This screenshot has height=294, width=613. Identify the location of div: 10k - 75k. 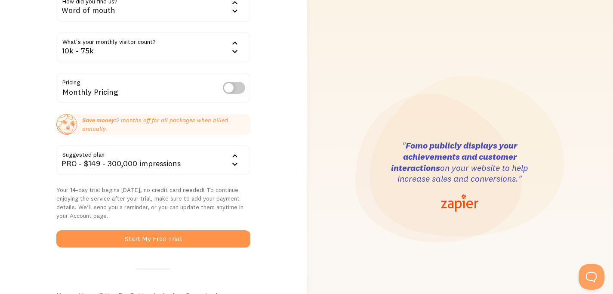
(153, 47).